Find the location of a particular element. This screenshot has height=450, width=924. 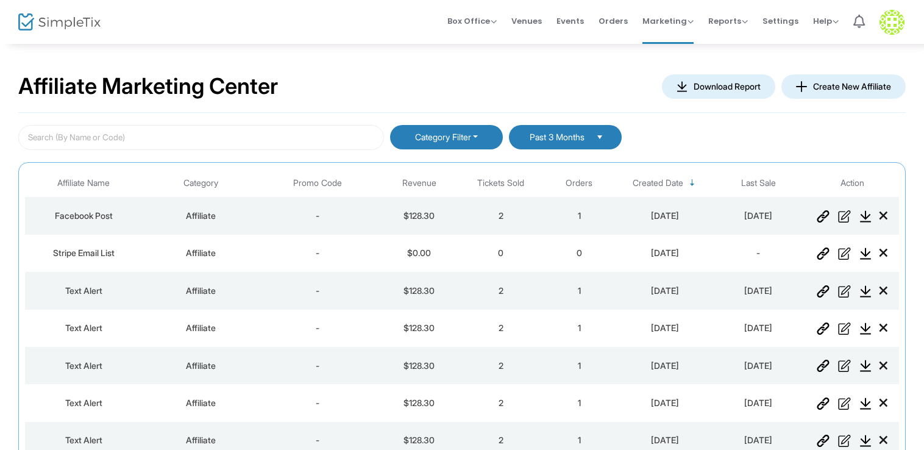

th: Revenue is located at coordinates (419, 183).